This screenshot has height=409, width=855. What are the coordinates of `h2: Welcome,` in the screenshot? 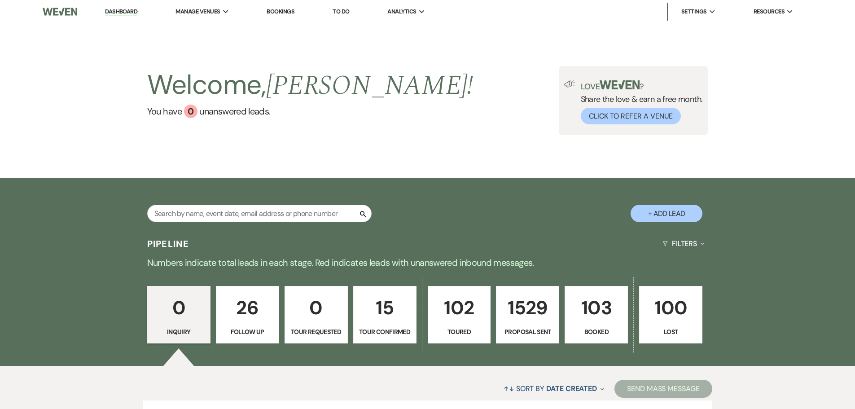 It's located at (310, 85).